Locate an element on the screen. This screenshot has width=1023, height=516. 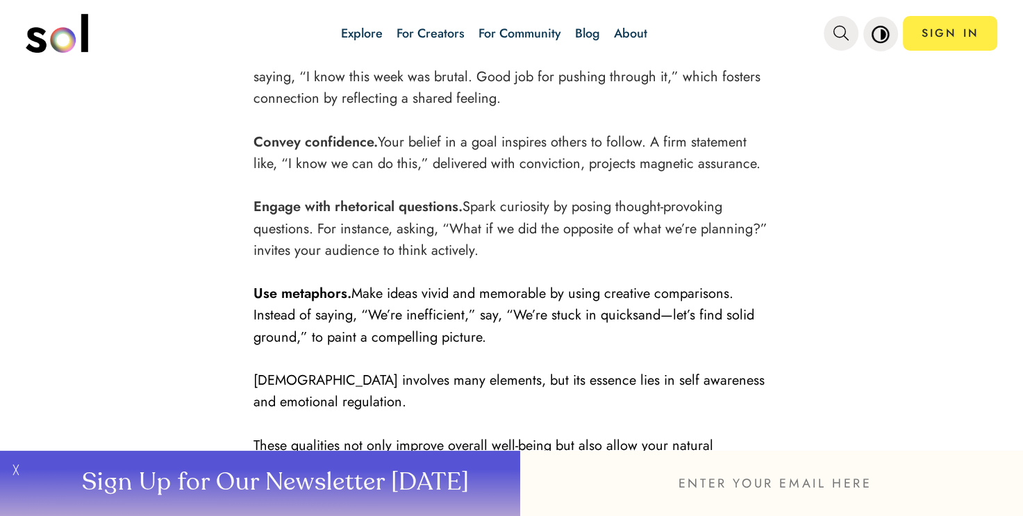
span: Your belief in a goal inspires others to follow. A firm statement like, “I know we can do this,” ... is located at coordinates (507, 153).